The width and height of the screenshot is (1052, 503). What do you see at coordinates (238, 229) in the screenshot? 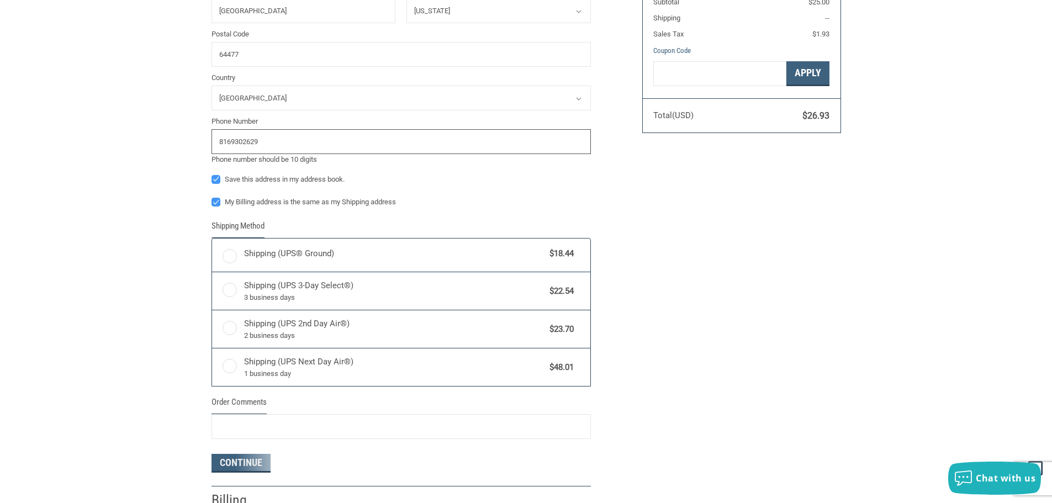
I see `legend: Shipping Method` at bounding box center [238, 229].